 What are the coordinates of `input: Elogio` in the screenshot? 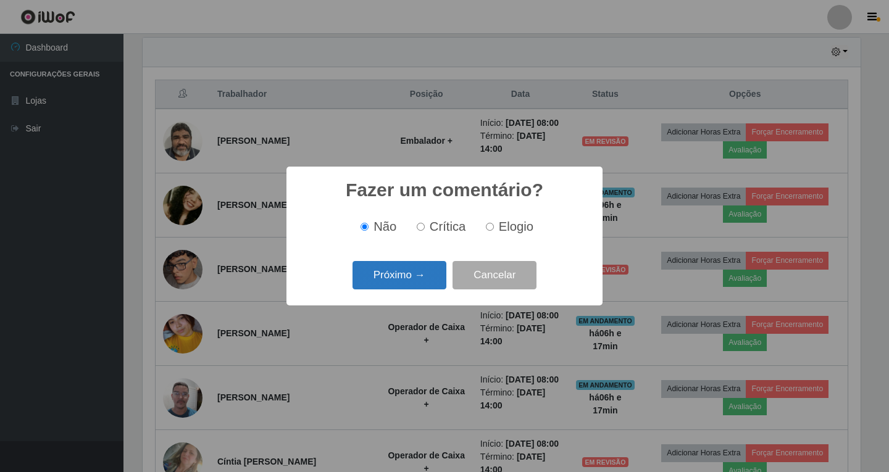 It's located at (490, 227).